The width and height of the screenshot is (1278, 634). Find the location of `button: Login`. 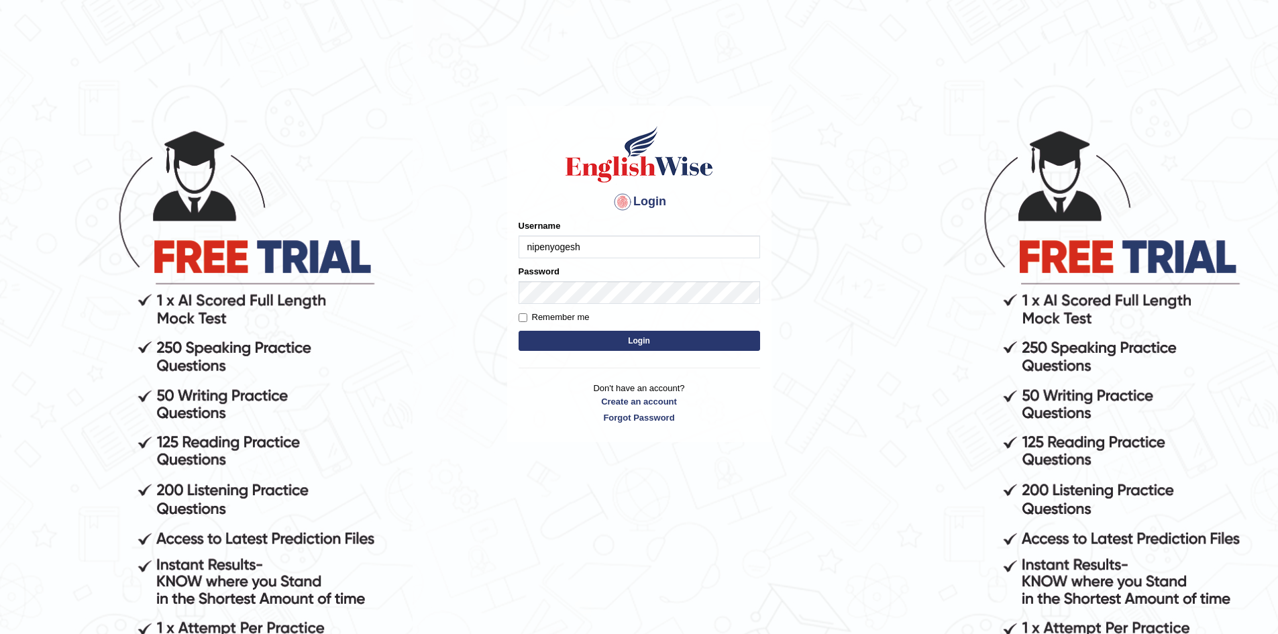

button: Login is located at coordinates (639, 341).